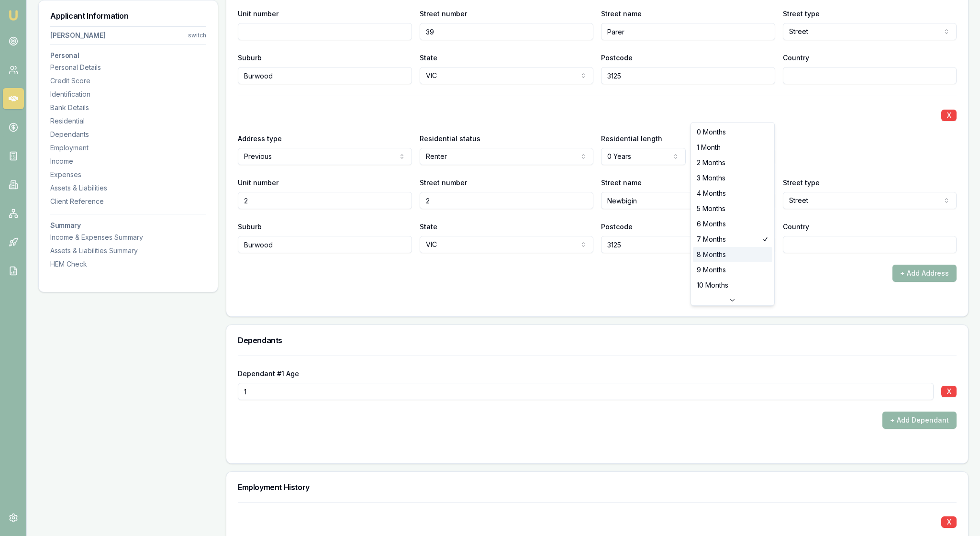 The width and height of the screenshot is (980, 536). I want to click on span: 8 Months, so click(711, 255).